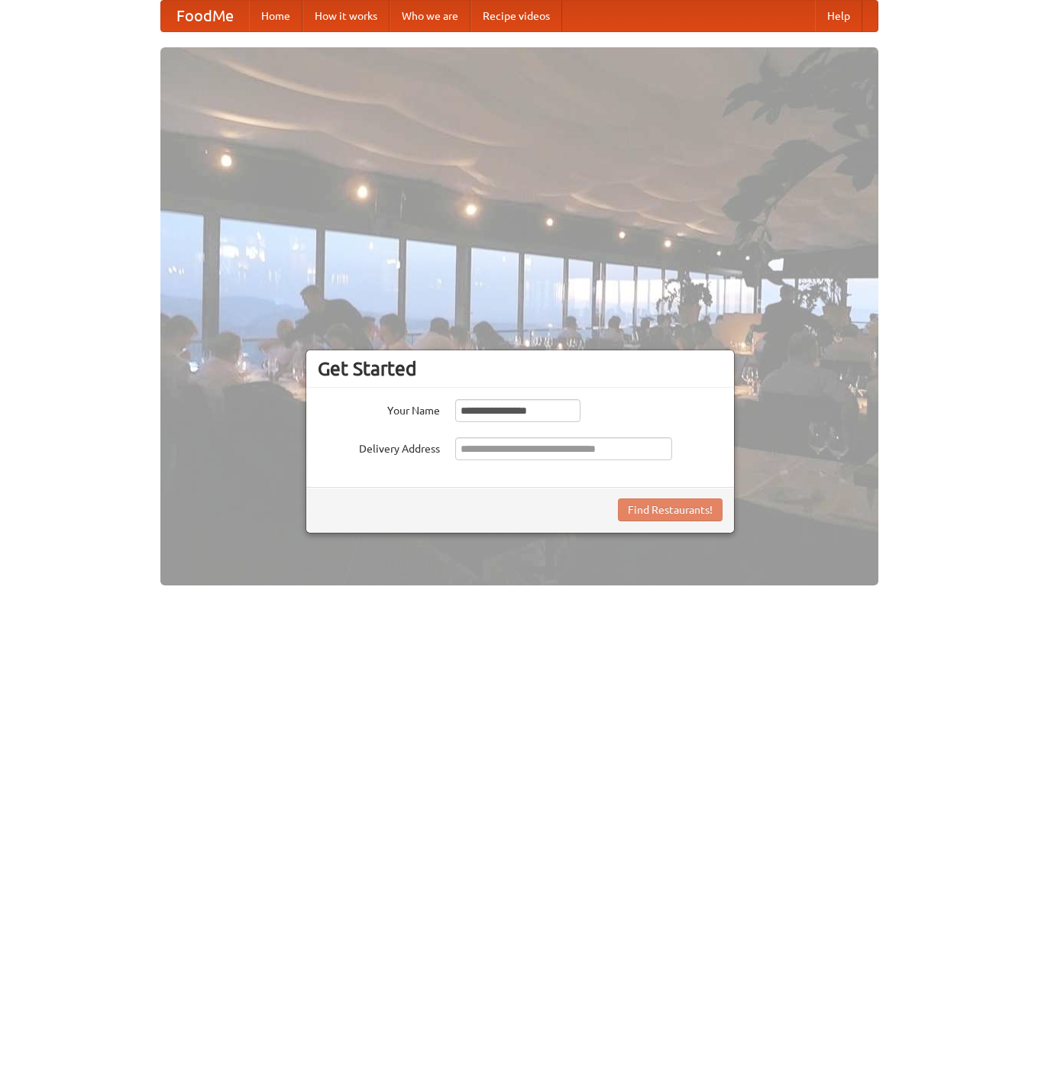  I want to click on a: How it works, so click(346, 16).